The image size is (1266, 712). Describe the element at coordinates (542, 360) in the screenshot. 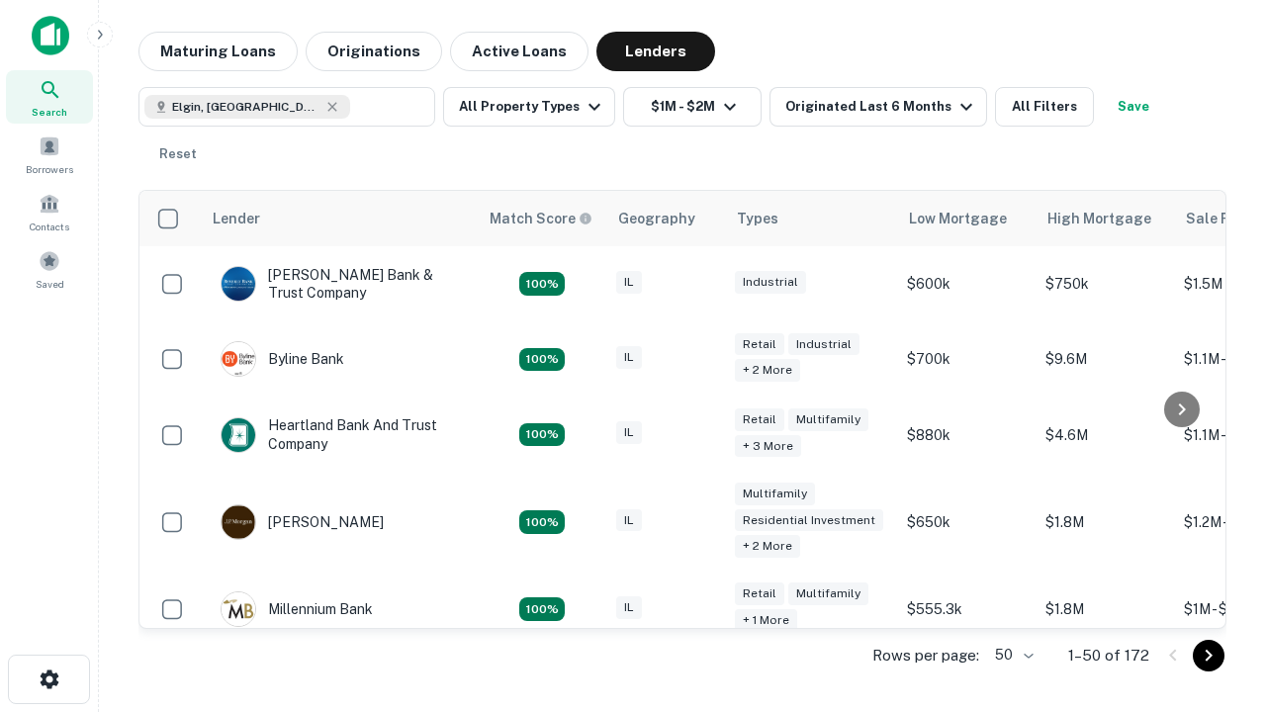

I see `div: Matching Properties: 18, hasApolloMatch: undefined` at that location.